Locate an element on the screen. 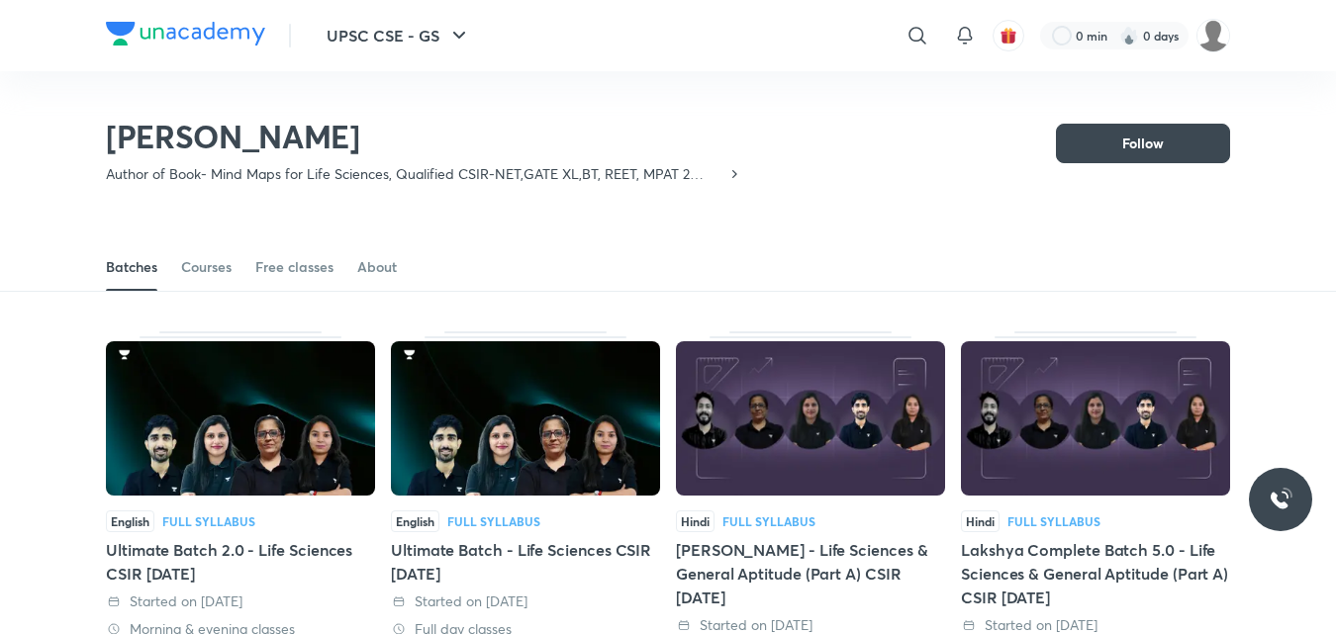  button: Follow is located at coordinates (1143, 144).